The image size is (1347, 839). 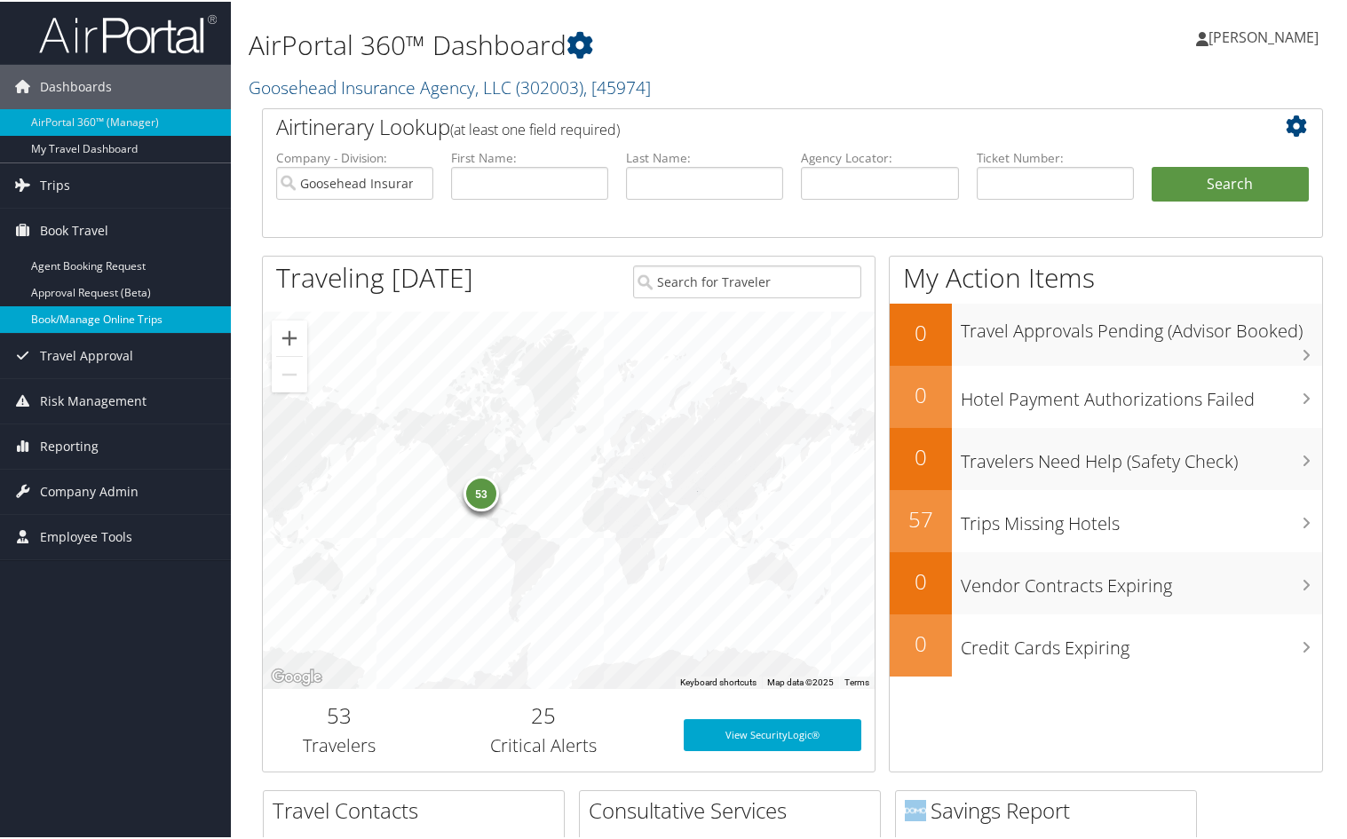 What do you see at coordinates (747, 280) in the screenshot?
I see `input: Search for Traveler` at bounding box center [747, 280].